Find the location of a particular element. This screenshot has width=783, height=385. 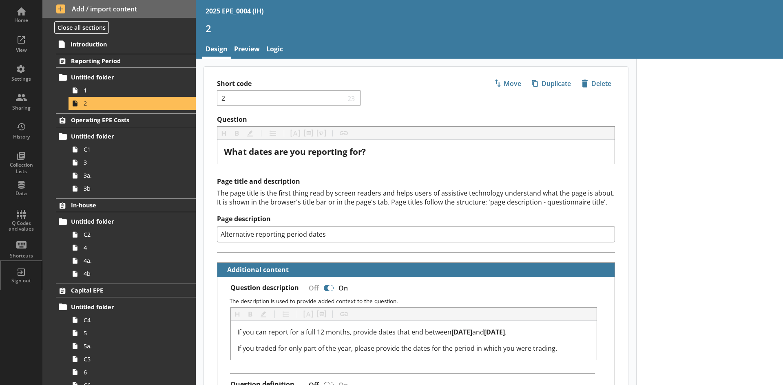

span: and is located at coordinates (478, 332).